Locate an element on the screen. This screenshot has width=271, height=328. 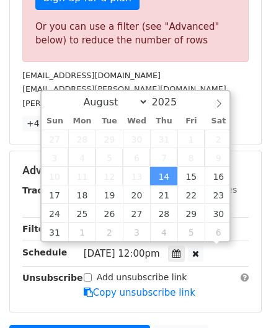
span: August 26, 2025 is located at coordinates (109, 213).